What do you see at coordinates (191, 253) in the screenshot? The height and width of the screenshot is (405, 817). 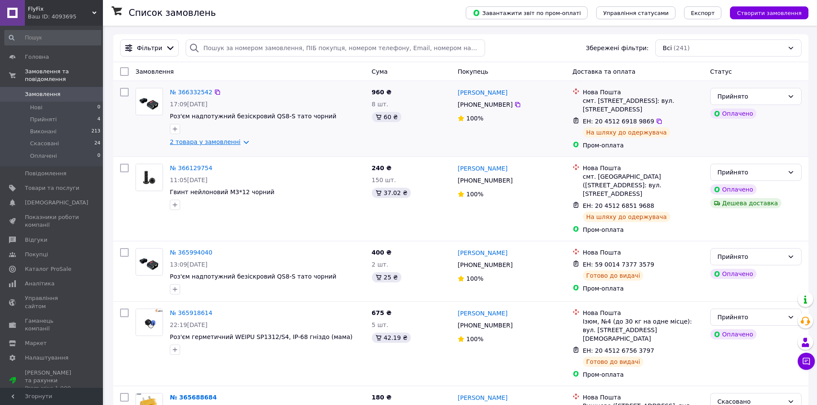 I see `a: № 365994040` at bounding box center [191, 253].